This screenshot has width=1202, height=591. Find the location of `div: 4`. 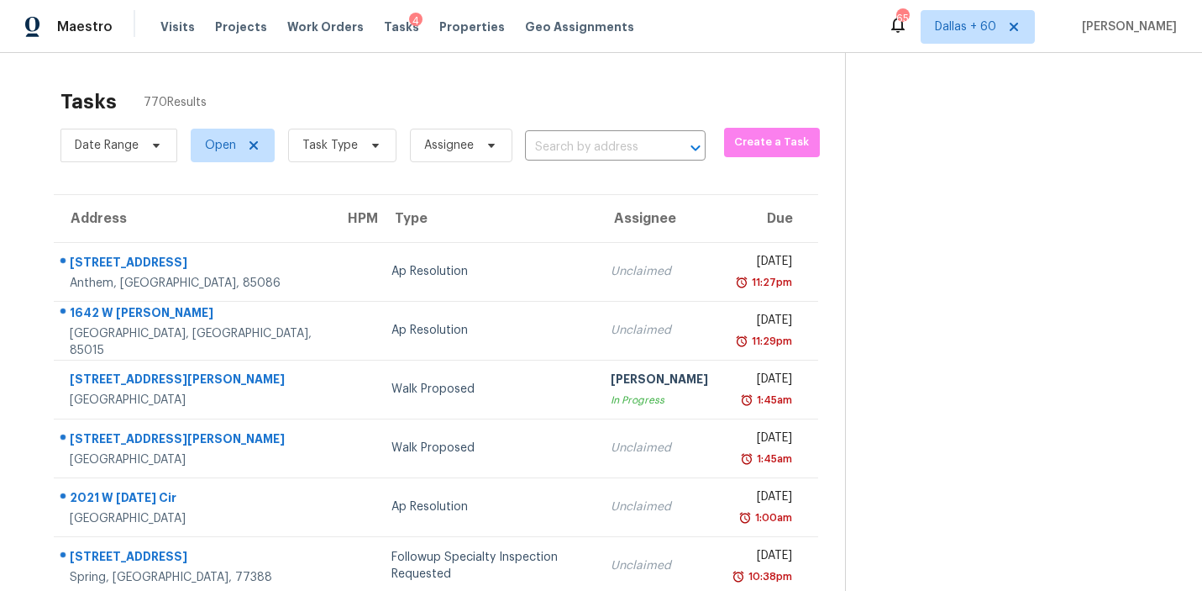

div: 4 is located at coordinates (416, 21).